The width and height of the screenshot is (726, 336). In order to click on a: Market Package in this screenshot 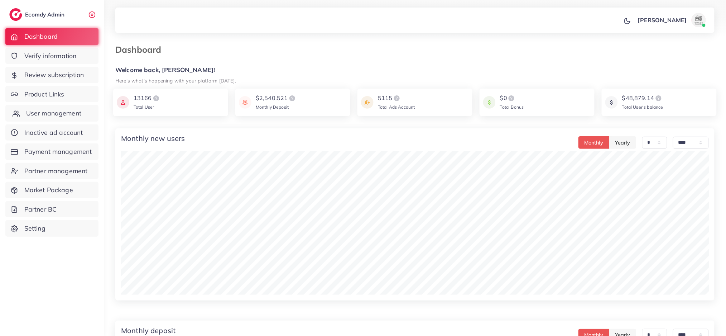, I will do `click(52, 190)`.